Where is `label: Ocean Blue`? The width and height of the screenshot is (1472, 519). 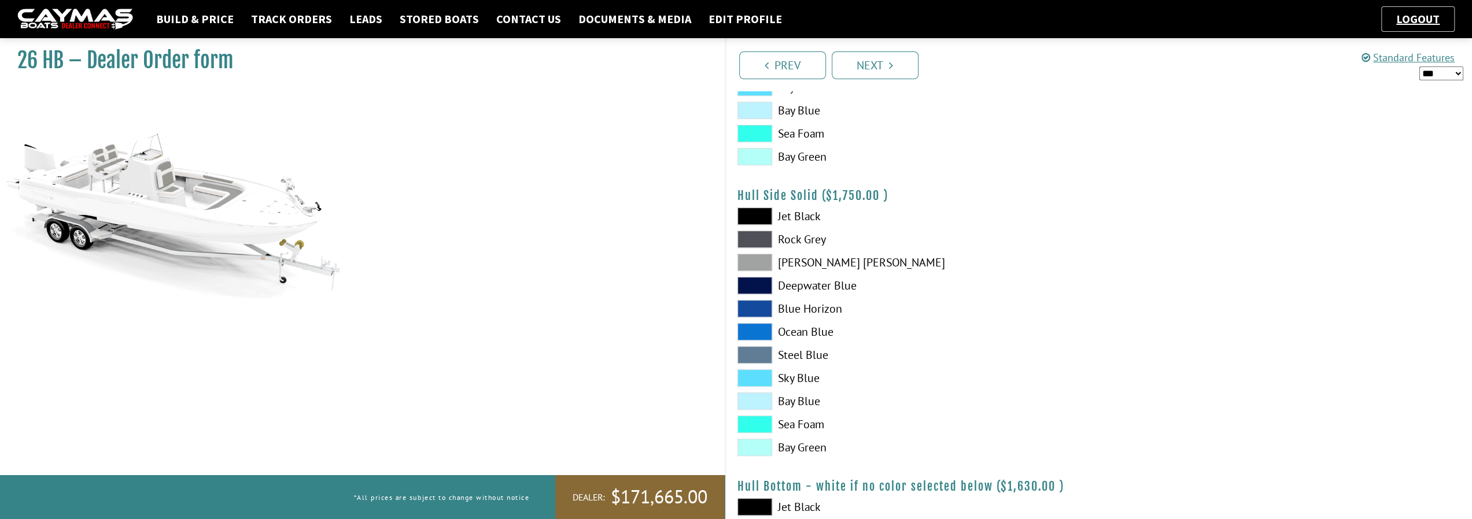 label: Ocean Blue is located at coordinates (912, 332).